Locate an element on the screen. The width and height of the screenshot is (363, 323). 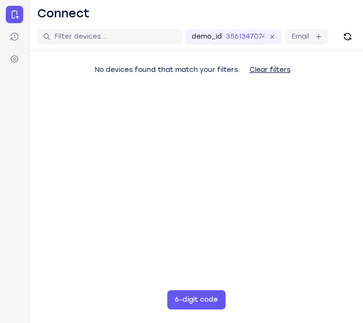
a: Sessions is located at coordinates (14, 37).